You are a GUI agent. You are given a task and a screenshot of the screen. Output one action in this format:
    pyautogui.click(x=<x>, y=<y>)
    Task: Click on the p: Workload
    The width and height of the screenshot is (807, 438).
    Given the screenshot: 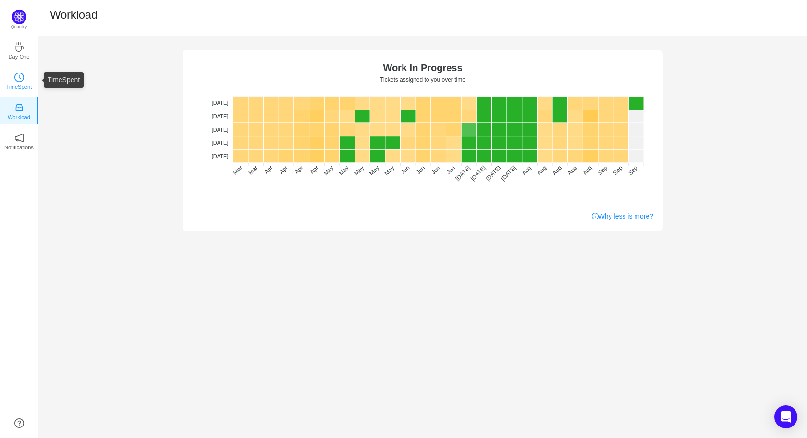 What is the action you would take?
    pyautogui.click(x=19, y=117)
    